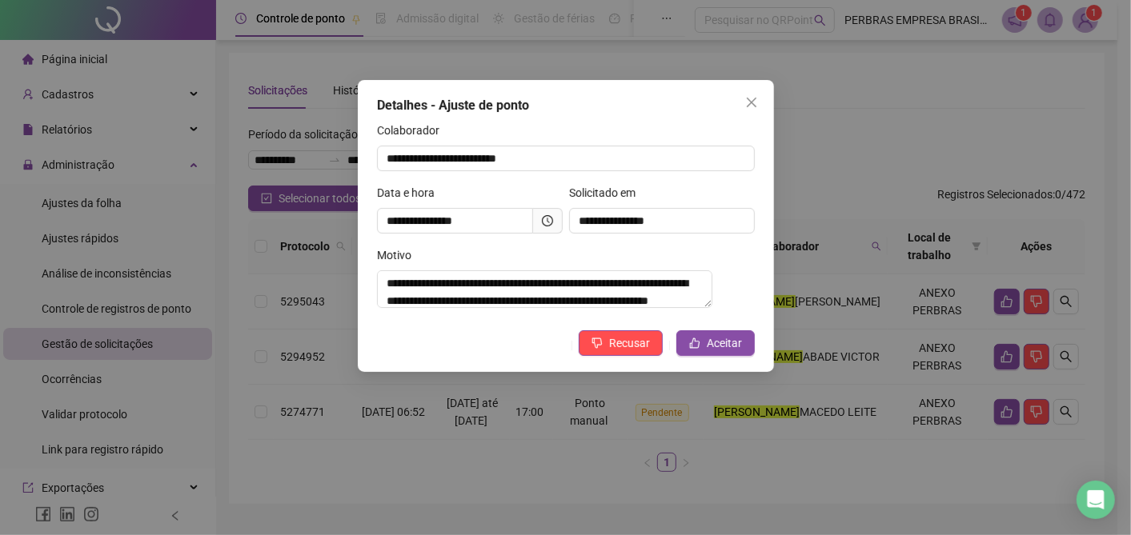  Describe the element at coordinates (597, 343) in the screenshot. I see `span: dislike` at that location.